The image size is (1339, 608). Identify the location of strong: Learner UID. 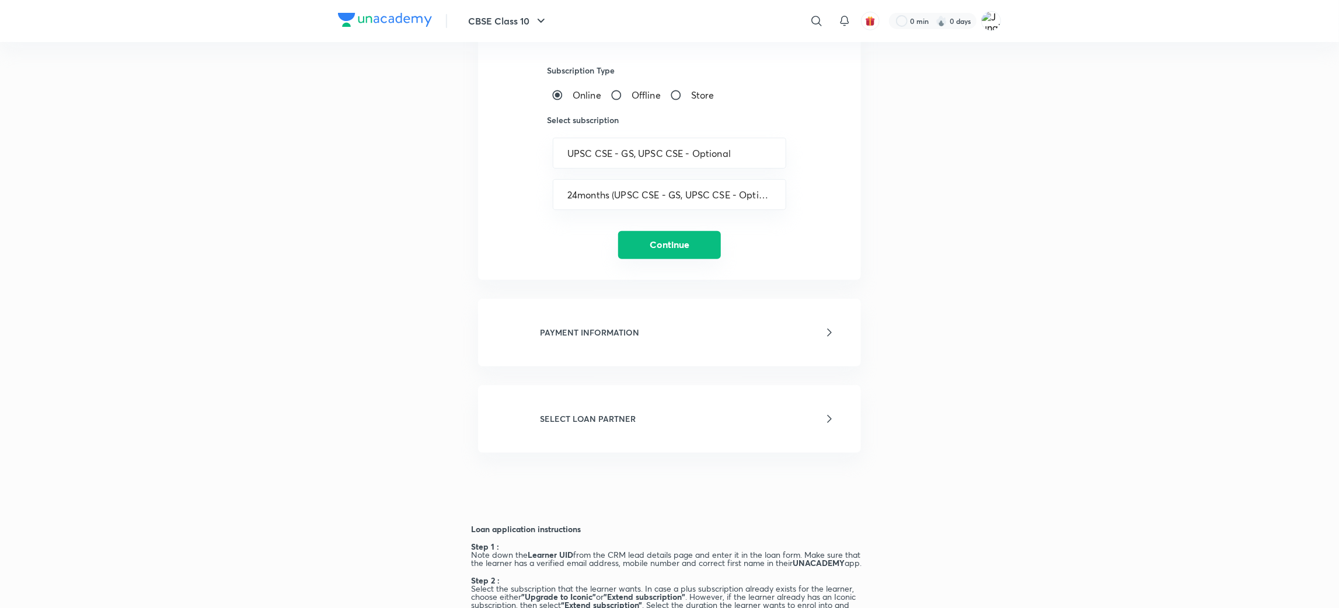
(550, 554).